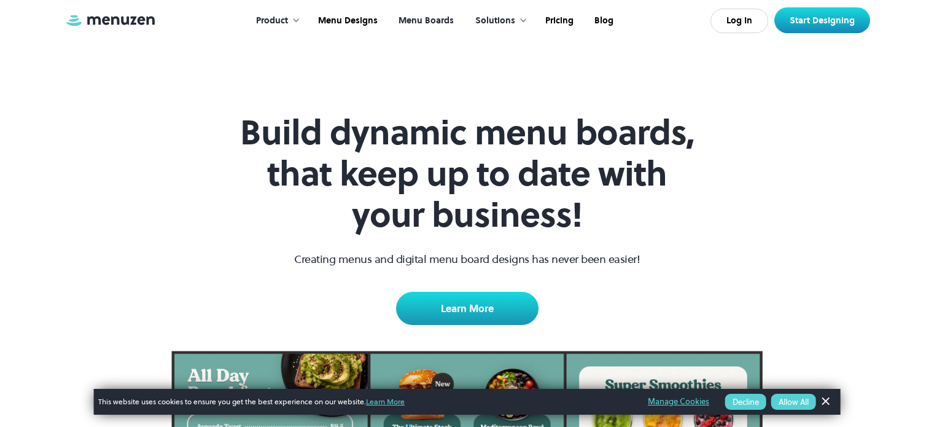 Image resolution: width=934 pixels, height=427 pixels. Describe the element at coordinates (745, 402) in the screenshot. I see `button: Decline` at that location.